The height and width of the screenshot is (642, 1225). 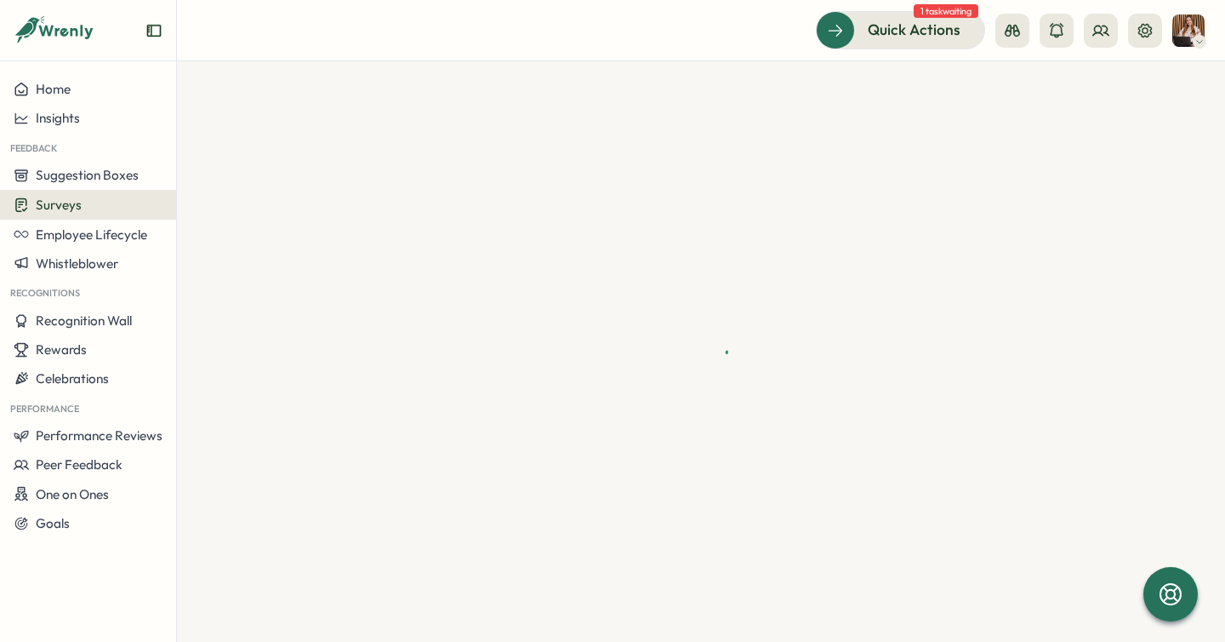 What do you see at coordinates (87, 174) in the screenshot?
I see `span: Suggestion Boxes` at bounding box center [87, 174].